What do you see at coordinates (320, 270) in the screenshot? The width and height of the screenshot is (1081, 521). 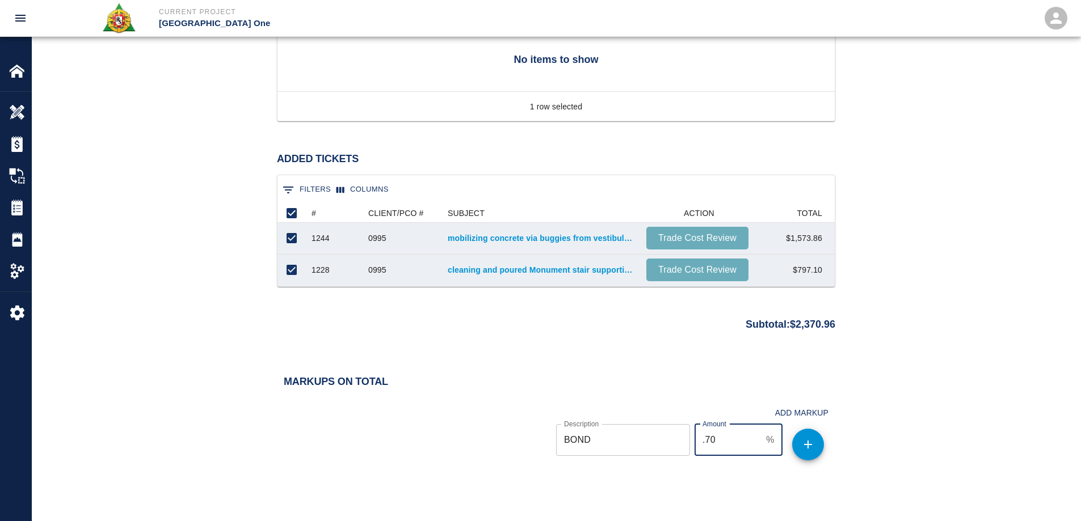 I see `div: 1228` at bounding box center [320, 270].